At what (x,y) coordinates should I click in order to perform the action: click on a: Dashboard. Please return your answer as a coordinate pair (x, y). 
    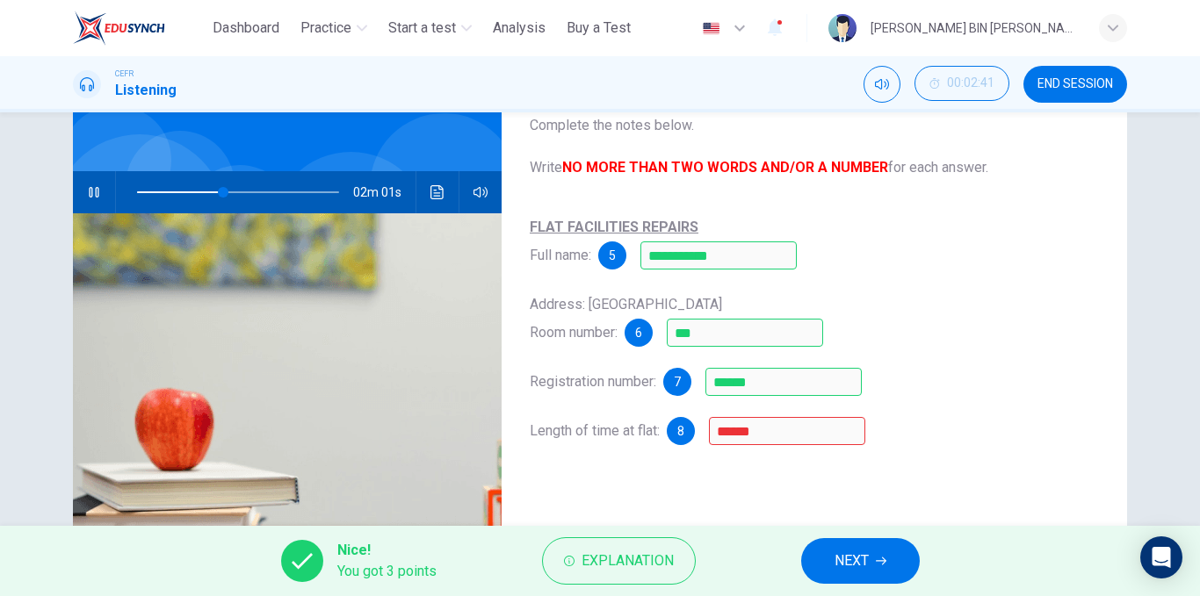
    Looking at the image, I should click on (246, 28).